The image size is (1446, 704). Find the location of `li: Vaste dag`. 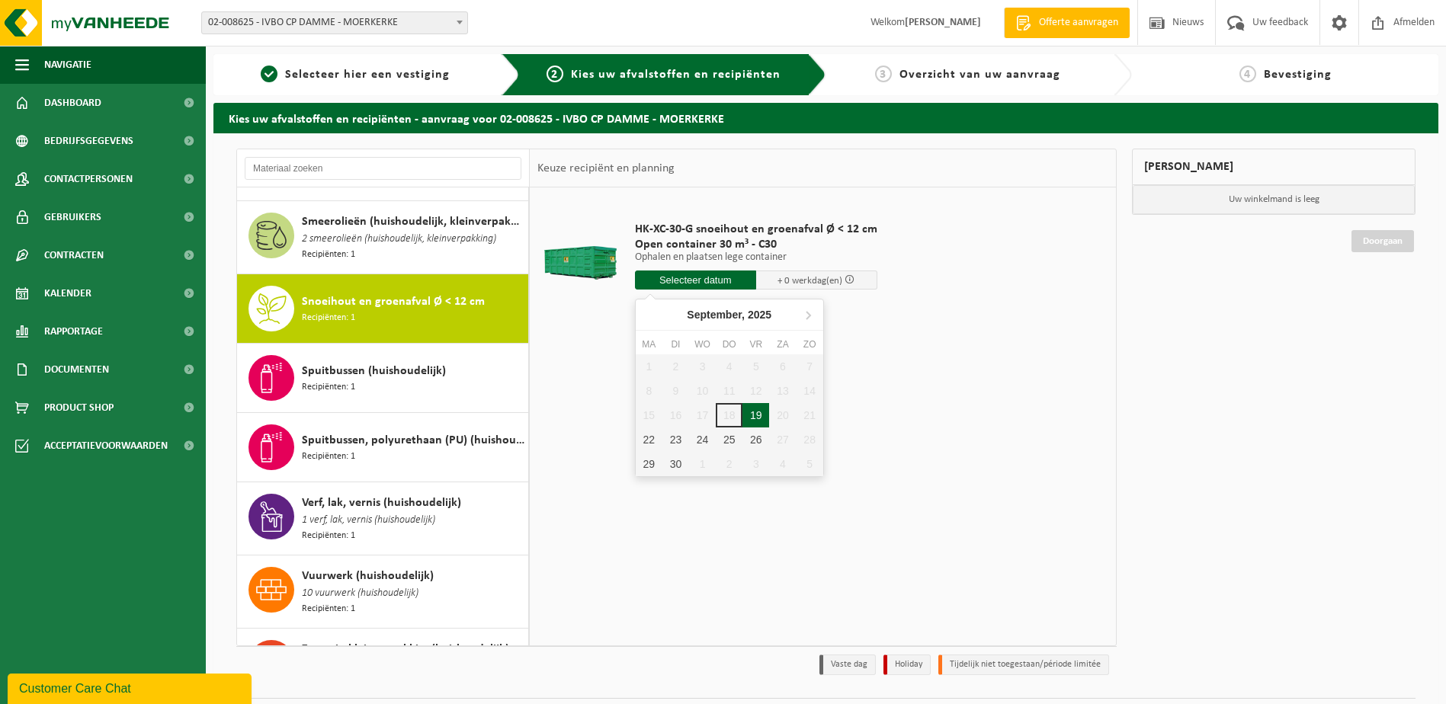

li: Vaste dag is located at coordinates (847, 664).